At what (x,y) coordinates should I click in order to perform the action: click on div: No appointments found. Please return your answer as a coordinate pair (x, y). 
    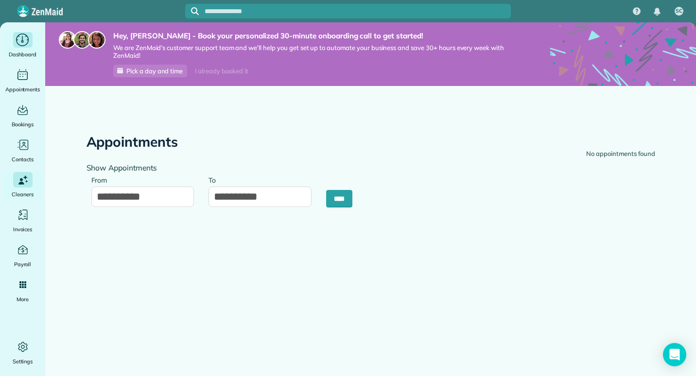
    Looking at the image, I should click on (620, 154).